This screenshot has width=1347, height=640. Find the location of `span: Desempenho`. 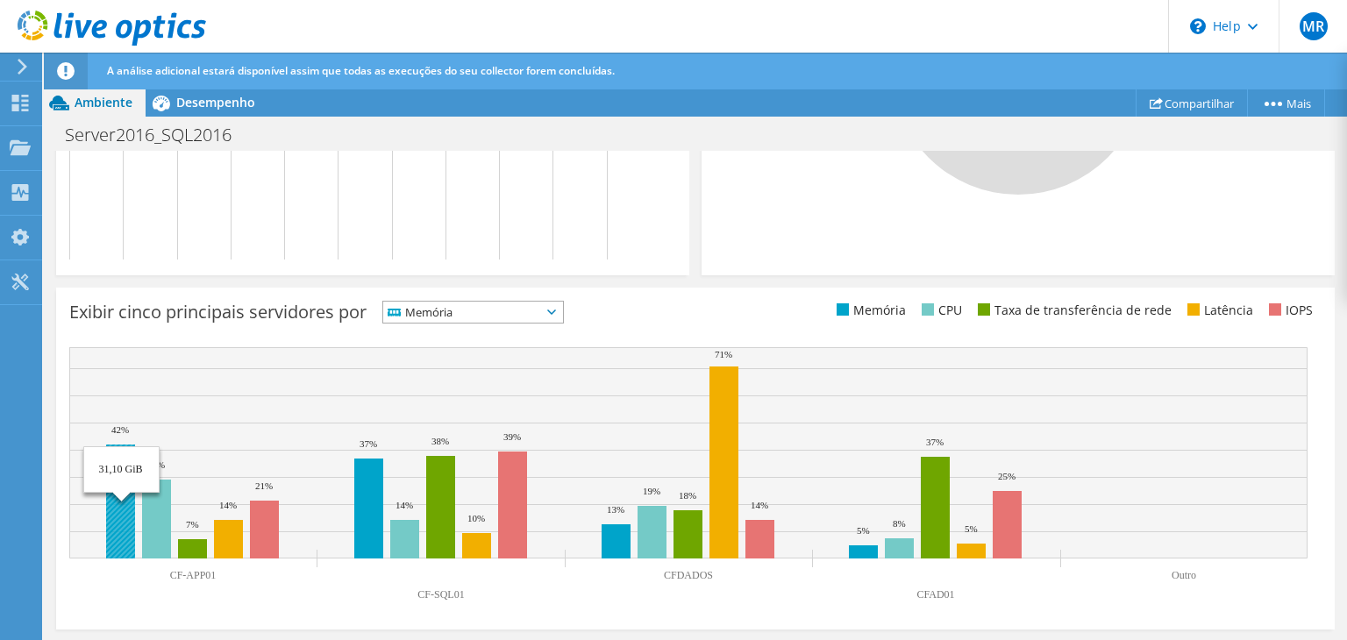

span: Desempenho is located at coordinates (216, 102).